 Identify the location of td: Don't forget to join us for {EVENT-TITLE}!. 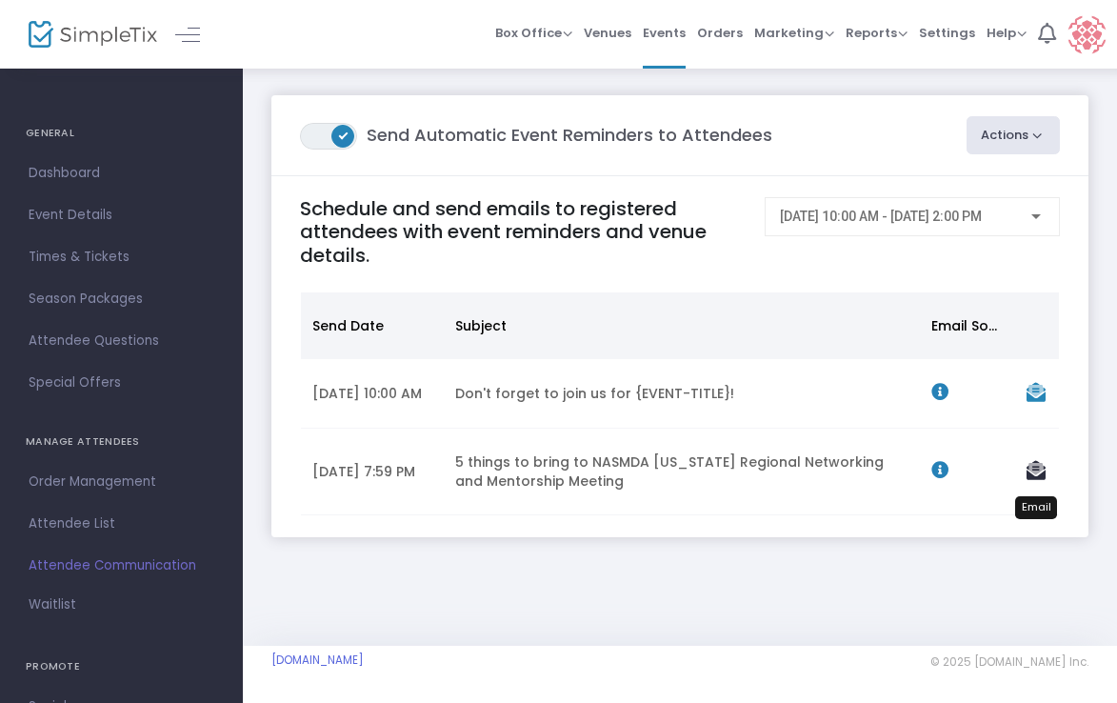
(682, 393).